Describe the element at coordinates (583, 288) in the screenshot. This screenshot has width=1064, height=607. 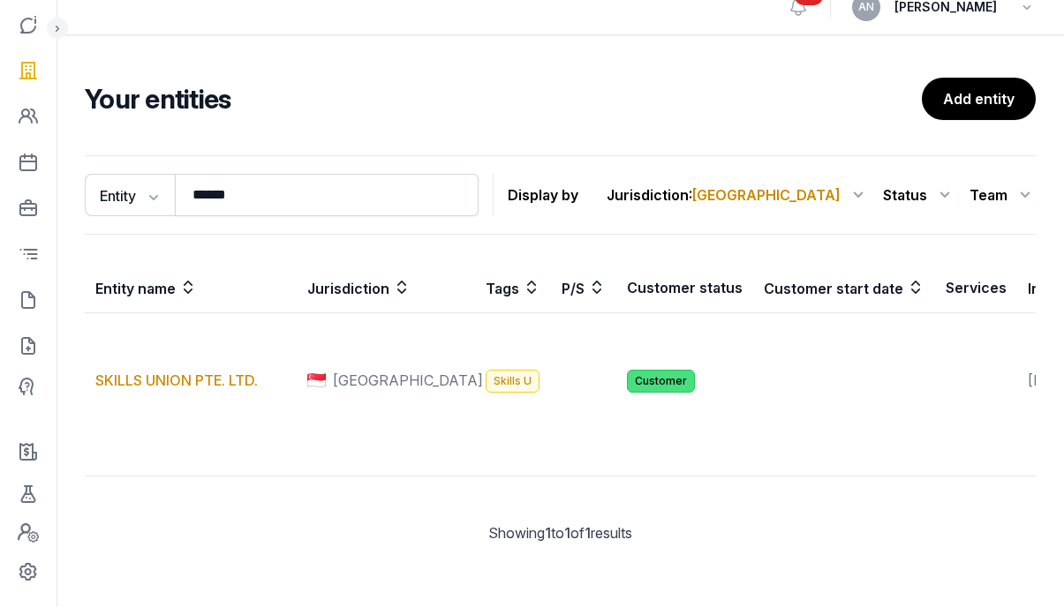
I see `th: P/S` at that location.